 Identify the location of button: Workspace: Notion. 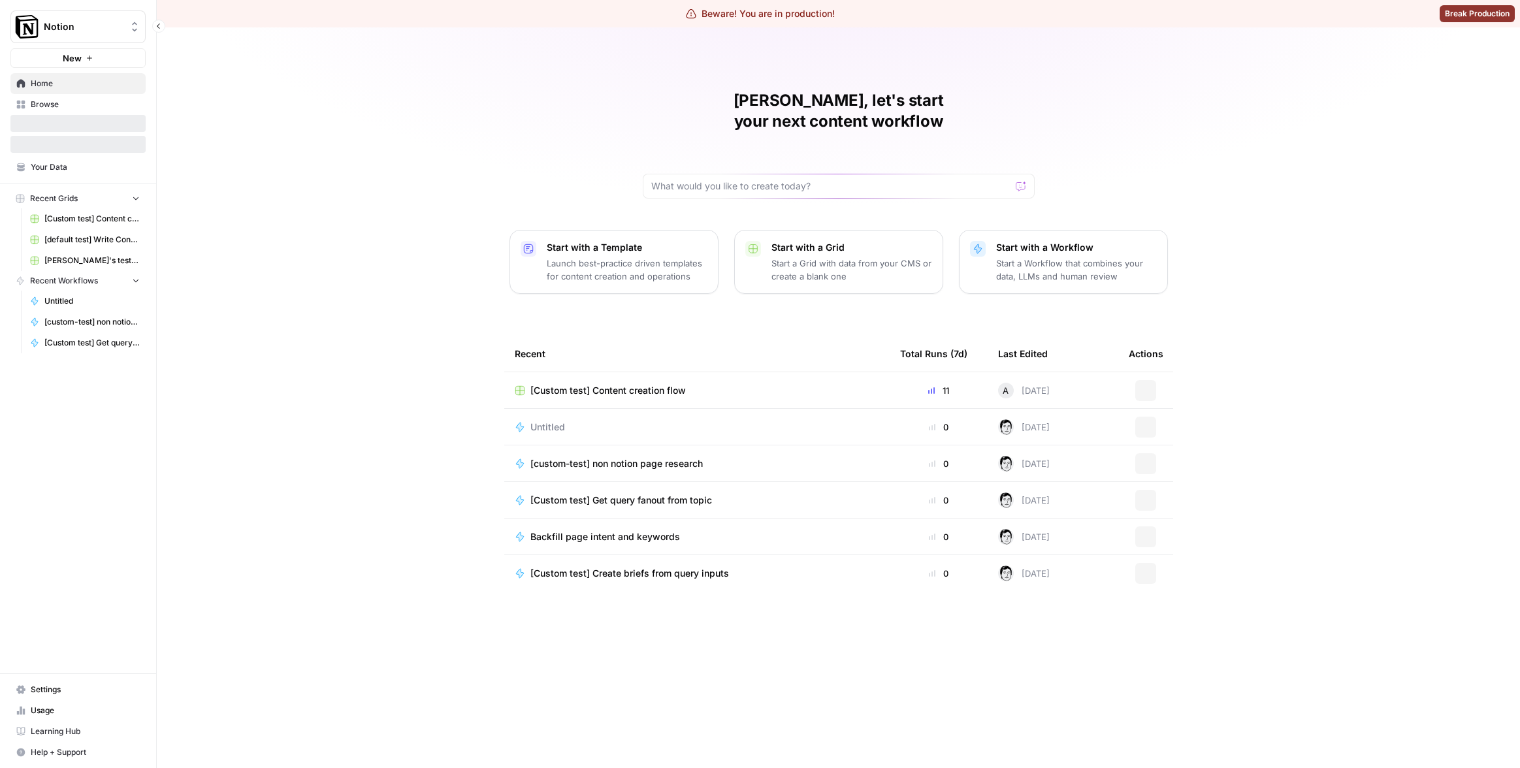
(78, 27).